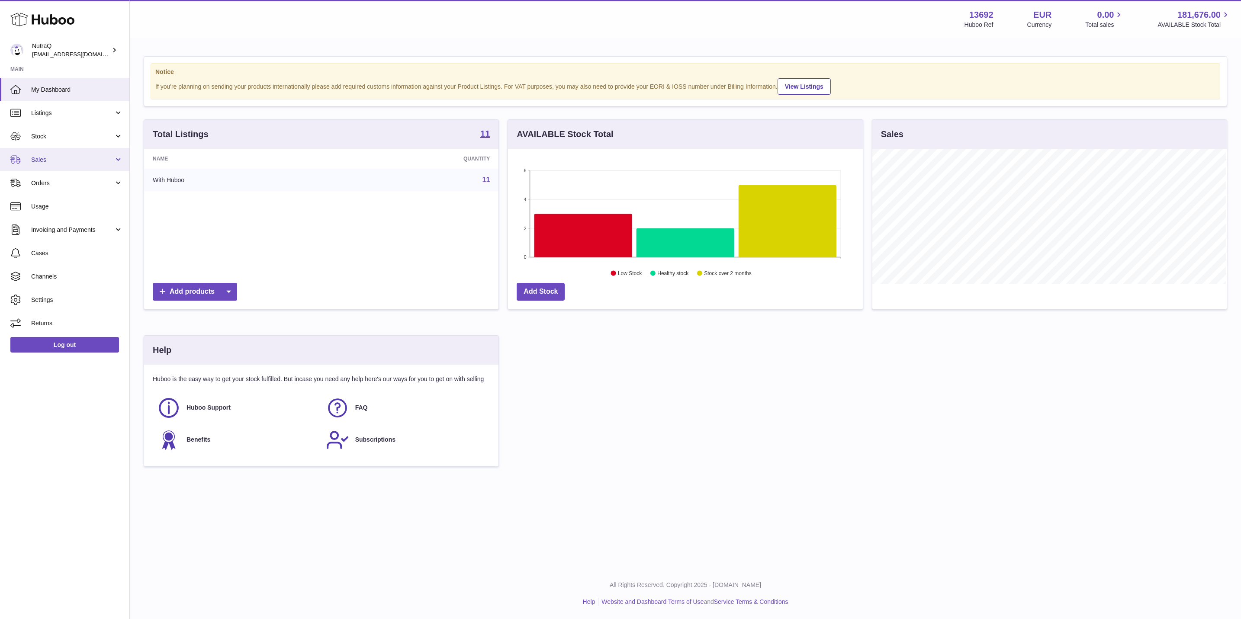  Describe the element at coordinates (72, 113) in the screenshot. I see `span: Listings` at that location.